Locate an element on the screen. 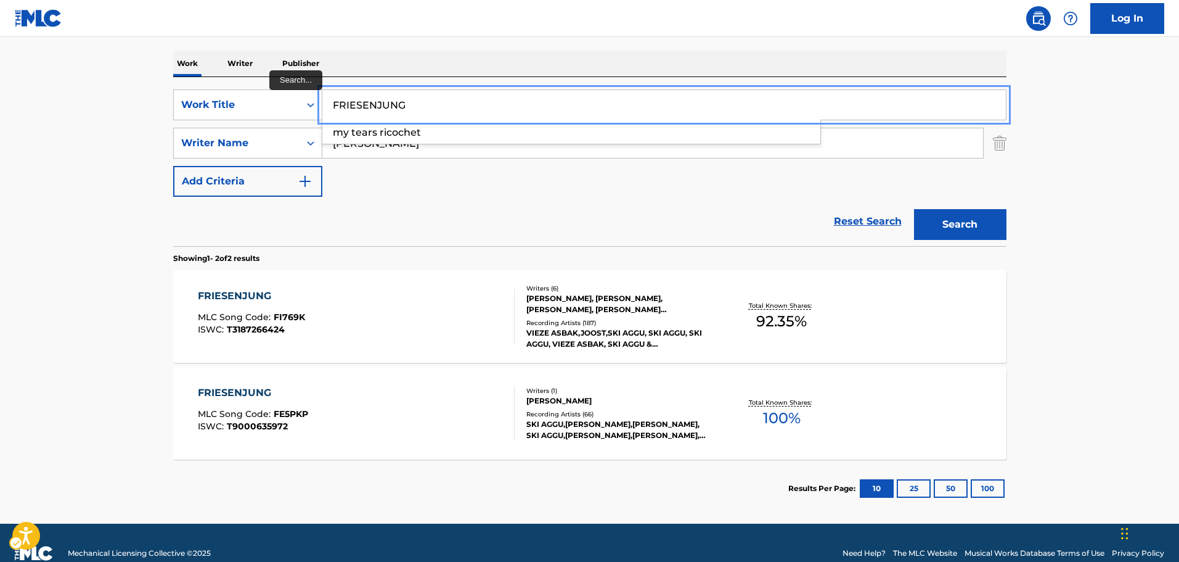  a: Privacy Policy is located at coordinates (1138, 553).